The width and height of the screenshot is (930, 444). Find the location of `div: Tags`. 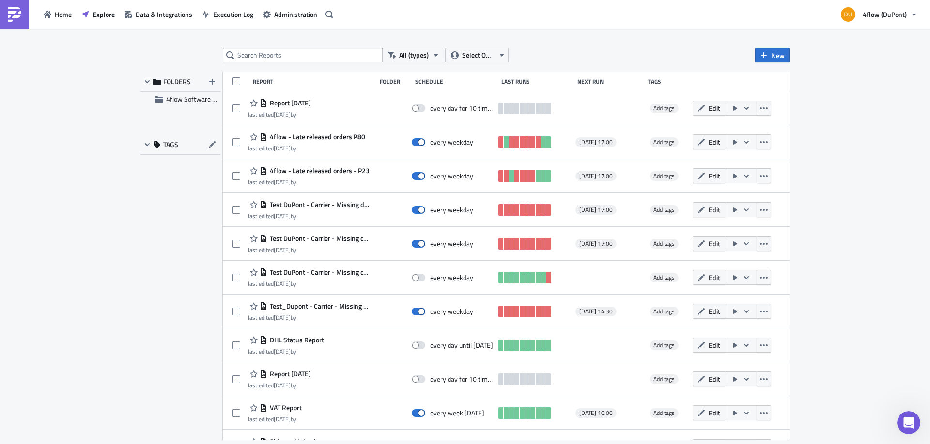

div: Tags is located at coordinates (668, 81).